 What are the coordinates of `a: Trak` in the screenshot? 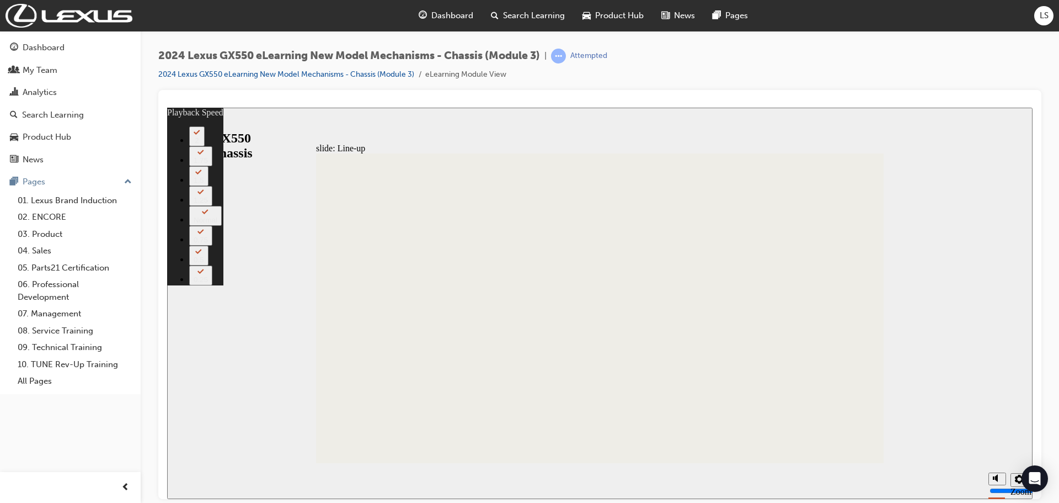 It's located at (69, 15).